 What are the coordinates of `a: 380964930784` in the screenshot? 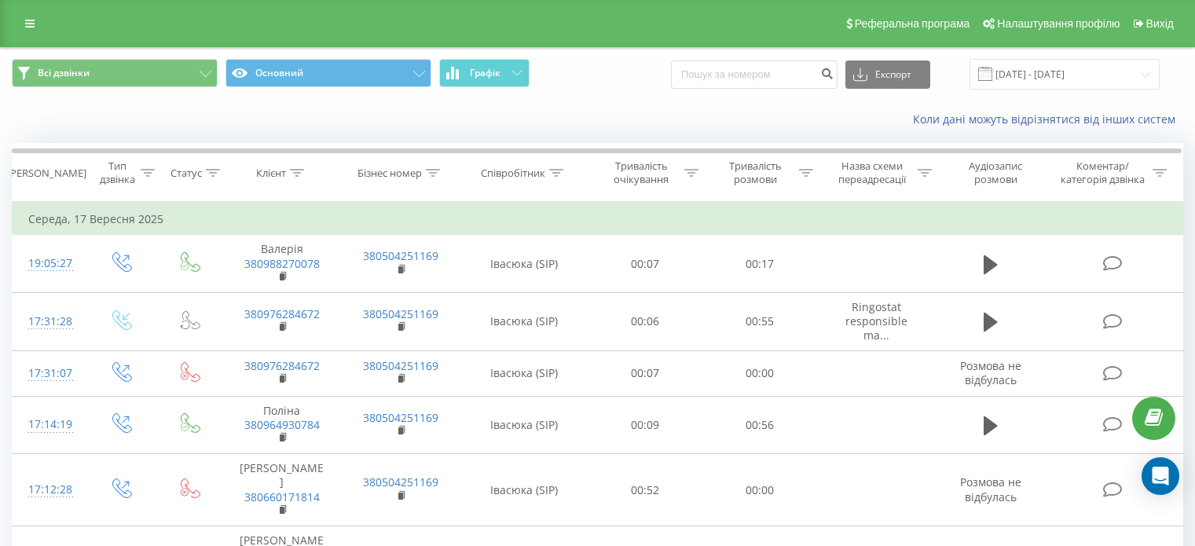 It's located at (282, 424).